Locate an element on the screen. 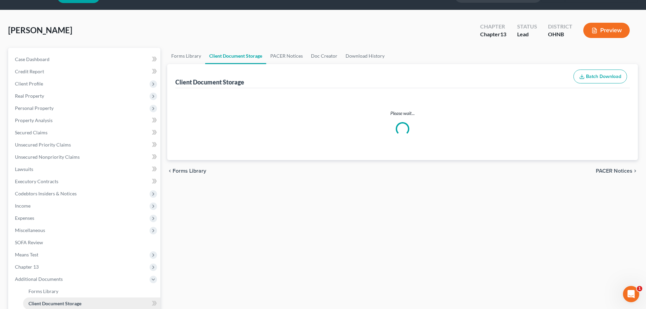 The height and width of the screenshot is (309, 646). button: PACER Notices chevron_right is located at coordinates (617, 171).